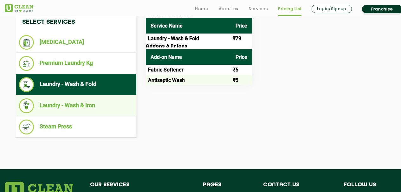  I want to click on li: Laundry - Wash & Iron, so click(76, 106).